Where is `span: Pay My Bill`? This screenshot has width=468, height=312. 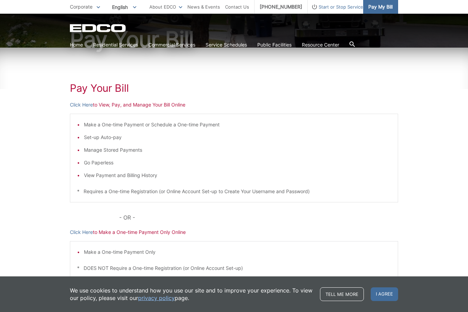
span: Pay My Bill is located at coordinates (380, 7).